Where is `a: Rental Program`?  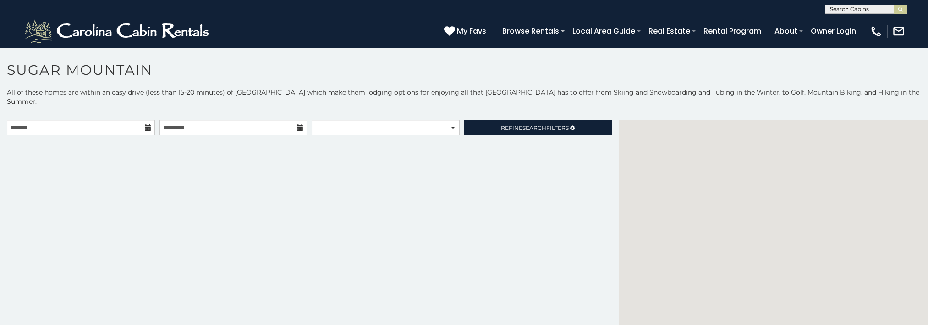 a: Rental Program is located at coordinates (732, 31).